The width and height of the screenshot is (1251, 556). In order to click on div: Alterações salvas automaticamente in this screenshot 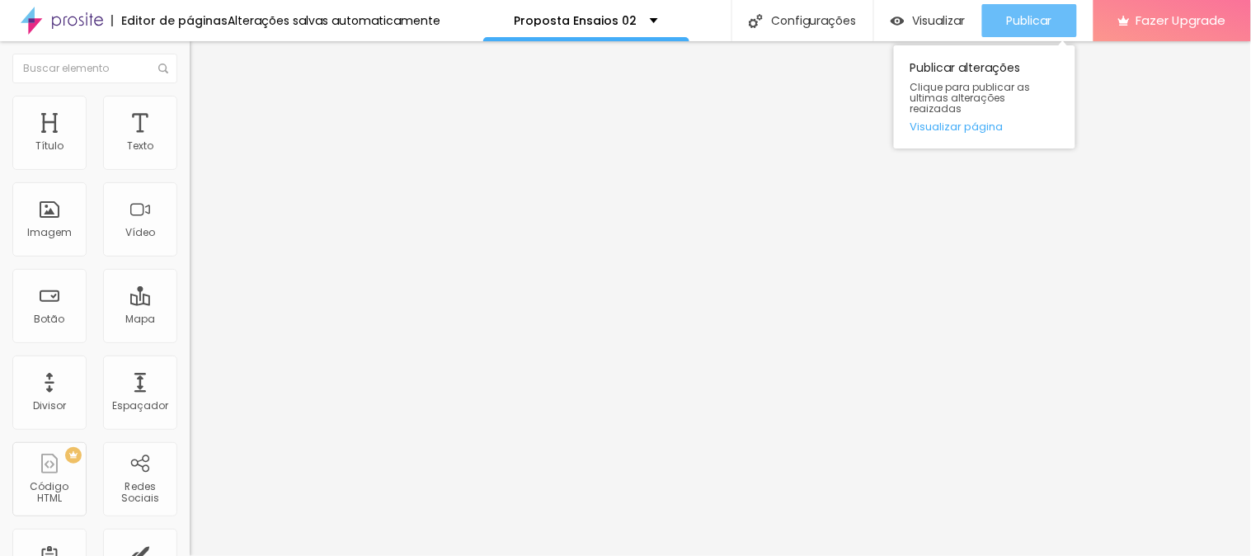, I will do `click(334, 21)`.